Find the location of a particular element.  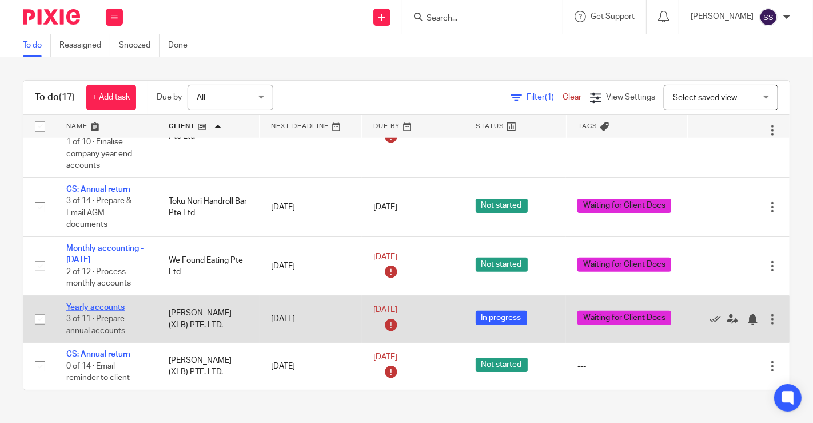

span: (17) is located at coordinates (67, 97).